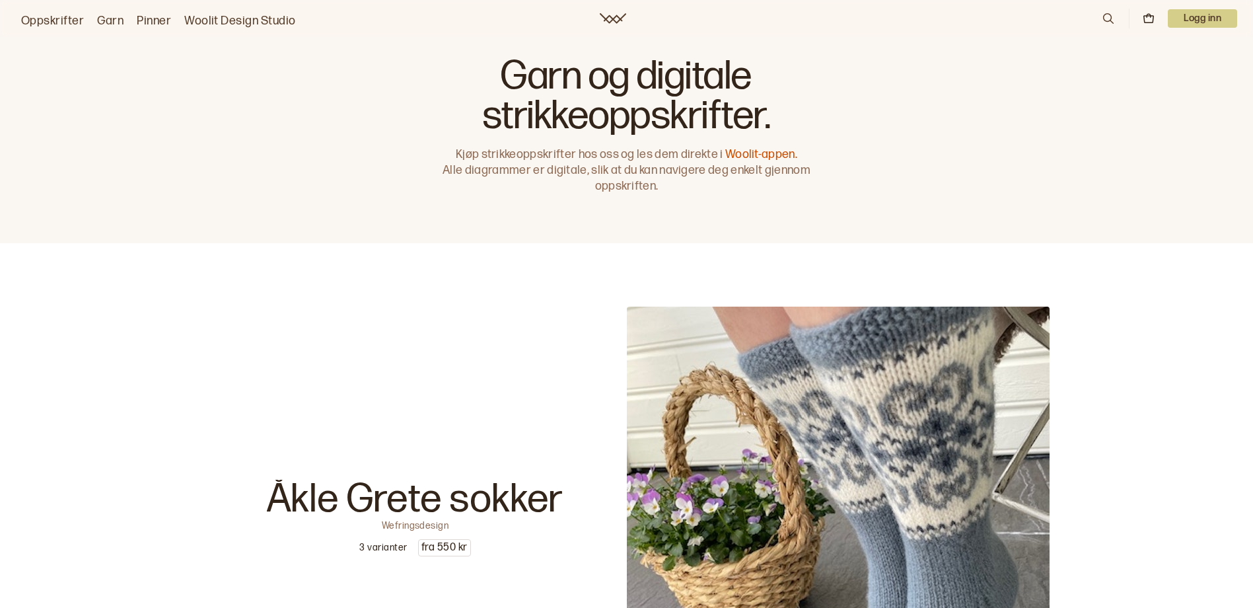 This screenshot has height=608, width=1253. I want to click on p: fra 550 kr, so click(445, 548).